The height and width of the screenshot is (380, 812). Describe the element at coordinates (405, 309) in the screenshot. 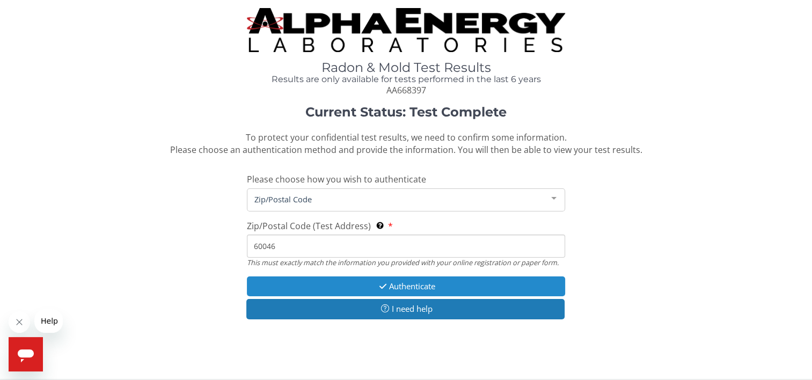

I see `button: I need help` at that location.